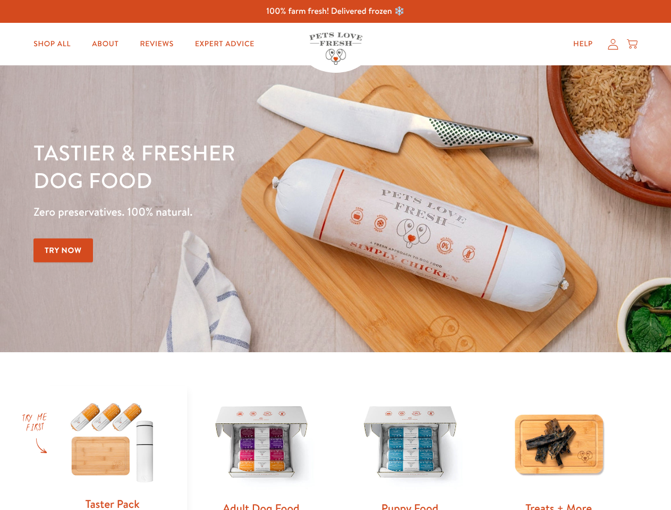 This screenshot has height=510, width=671. What do you see at coordinates (336, 48) in the screenshot?
I see `img: Pets Love Fresh` at bounding box center [336, 48].